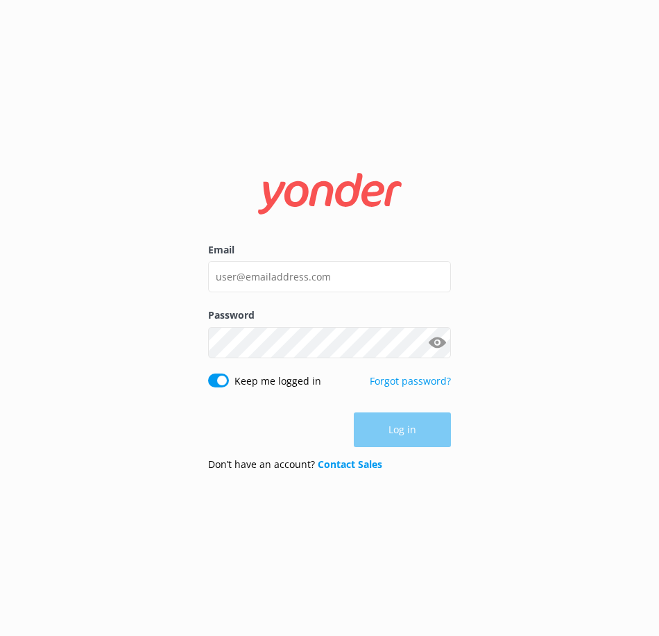 The image size is (659, 636). I want to click on a: Contact Sales, so click(350, 463).